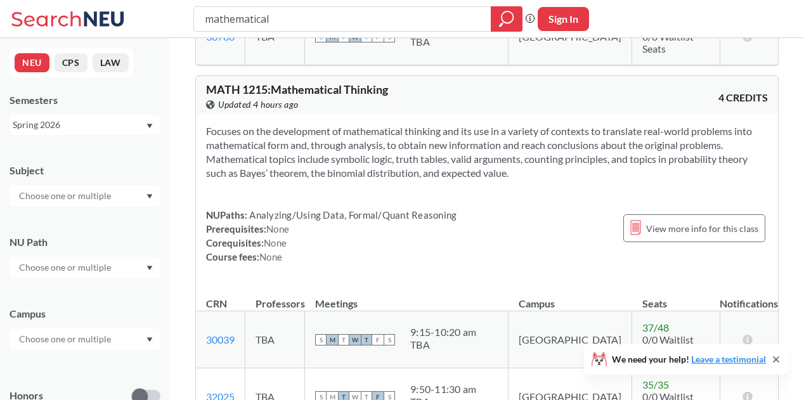  I want to click on th: Seats, so click(676, 297).